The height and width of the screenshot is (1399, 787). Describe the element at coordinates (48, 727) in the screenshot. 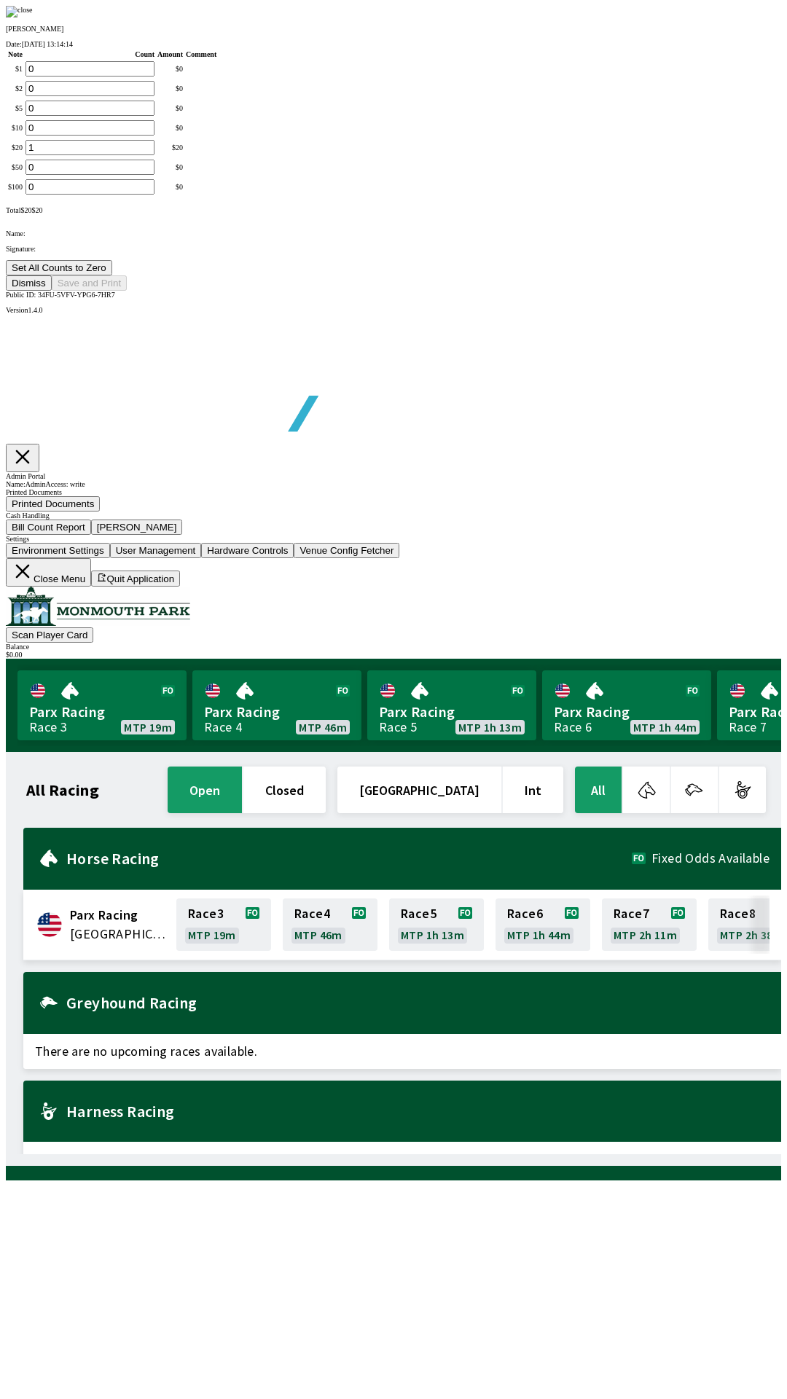

I see `div: Race 3` at that location.